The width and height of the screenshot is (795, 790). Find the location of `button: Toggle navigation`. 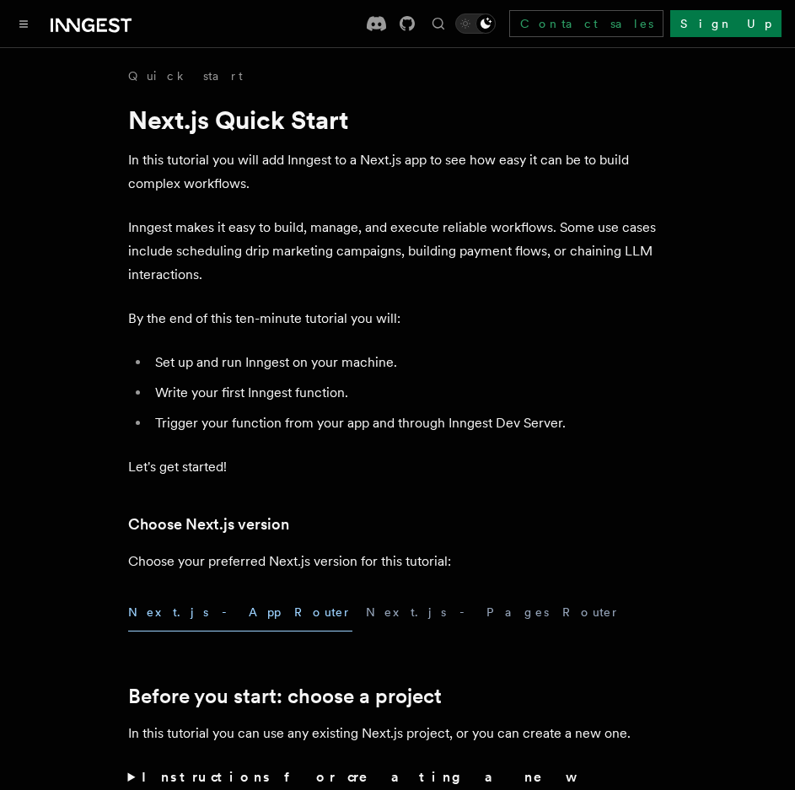

button: Toggle navigation is located at coordinates (24, 24).